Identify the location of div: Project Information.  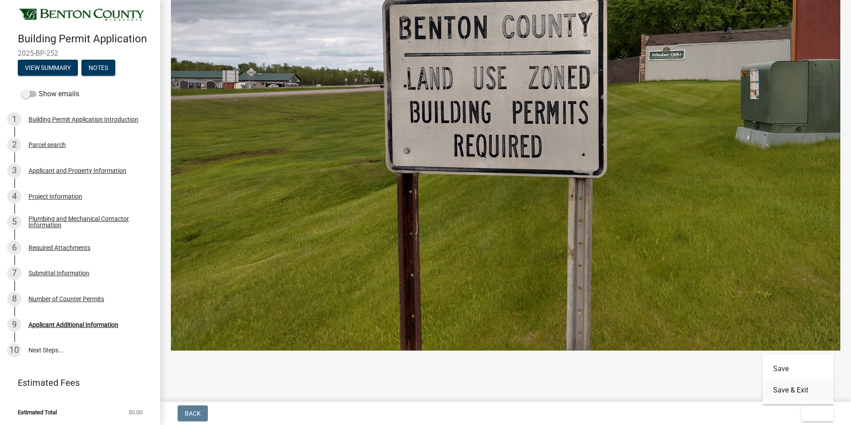
(55, 196).